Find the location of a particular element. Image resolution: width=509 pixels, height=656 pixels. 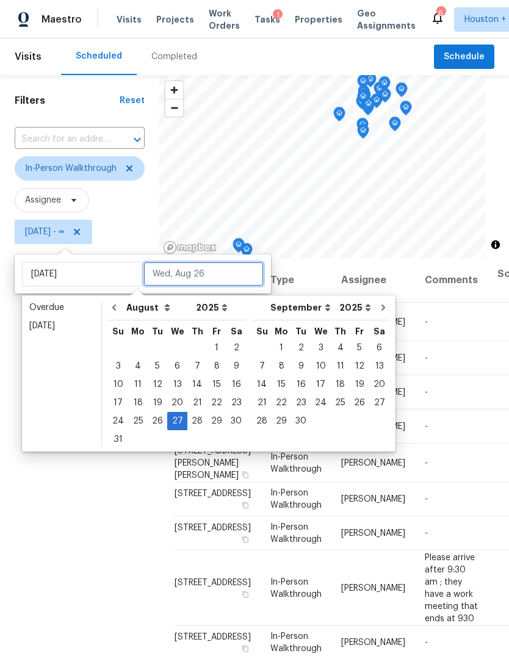

input: Search for an address... is located at coordinates (62, 139).